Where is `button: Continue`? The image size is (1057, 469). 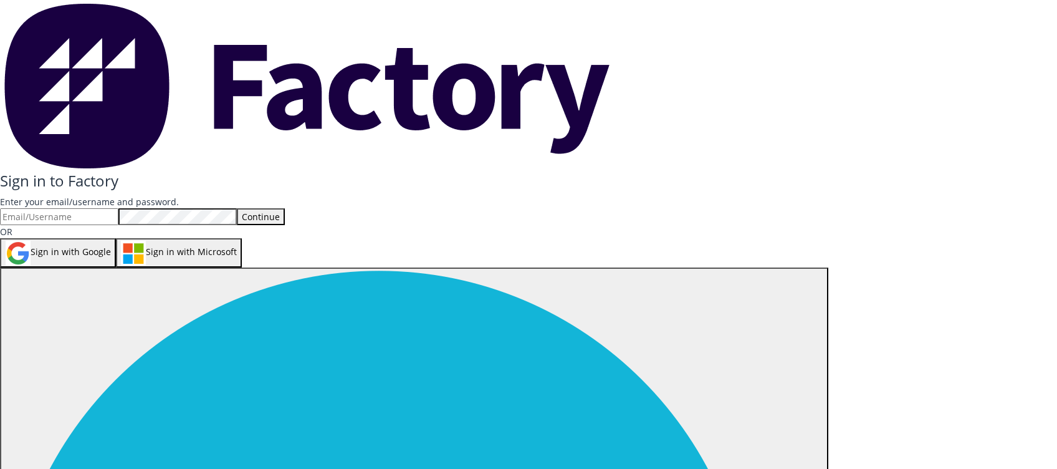 button: Continue is located at coordinates (260, 216).